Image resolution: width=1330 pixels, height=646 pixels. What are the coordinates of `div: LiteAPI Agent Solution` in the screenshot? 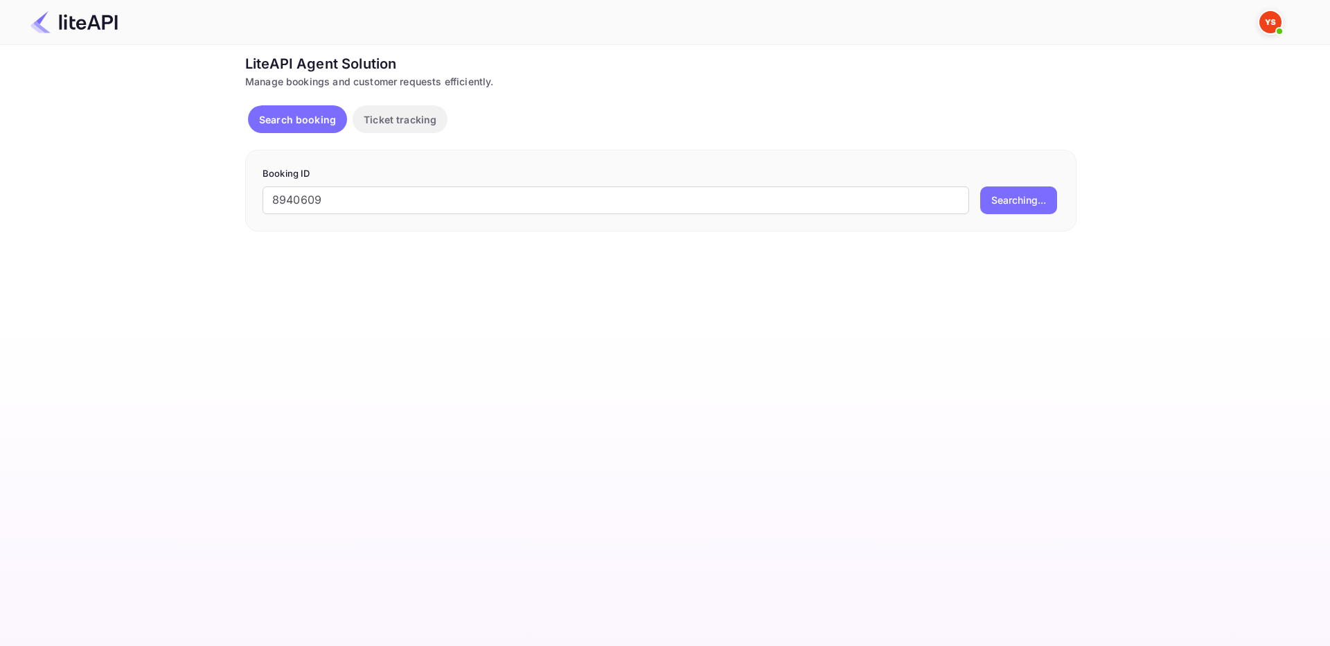 It's located at (661, 64).